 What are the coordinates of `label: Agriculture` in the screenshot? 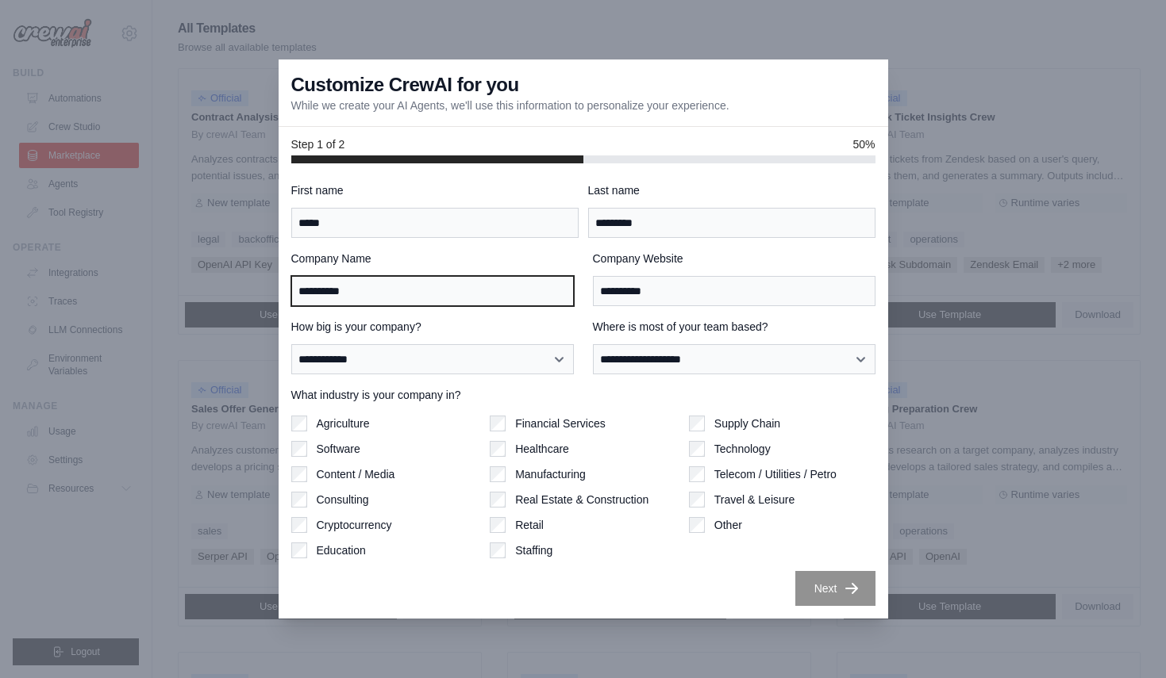 It's located at (343, 424).